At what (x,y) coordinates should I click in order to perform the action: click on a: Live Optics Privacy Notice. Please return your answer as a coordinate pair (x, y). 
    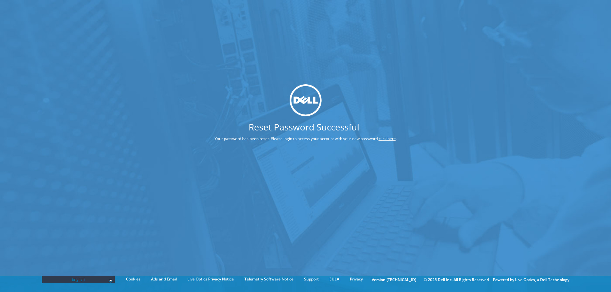
    Looking at the image, I should click on (210, 279).